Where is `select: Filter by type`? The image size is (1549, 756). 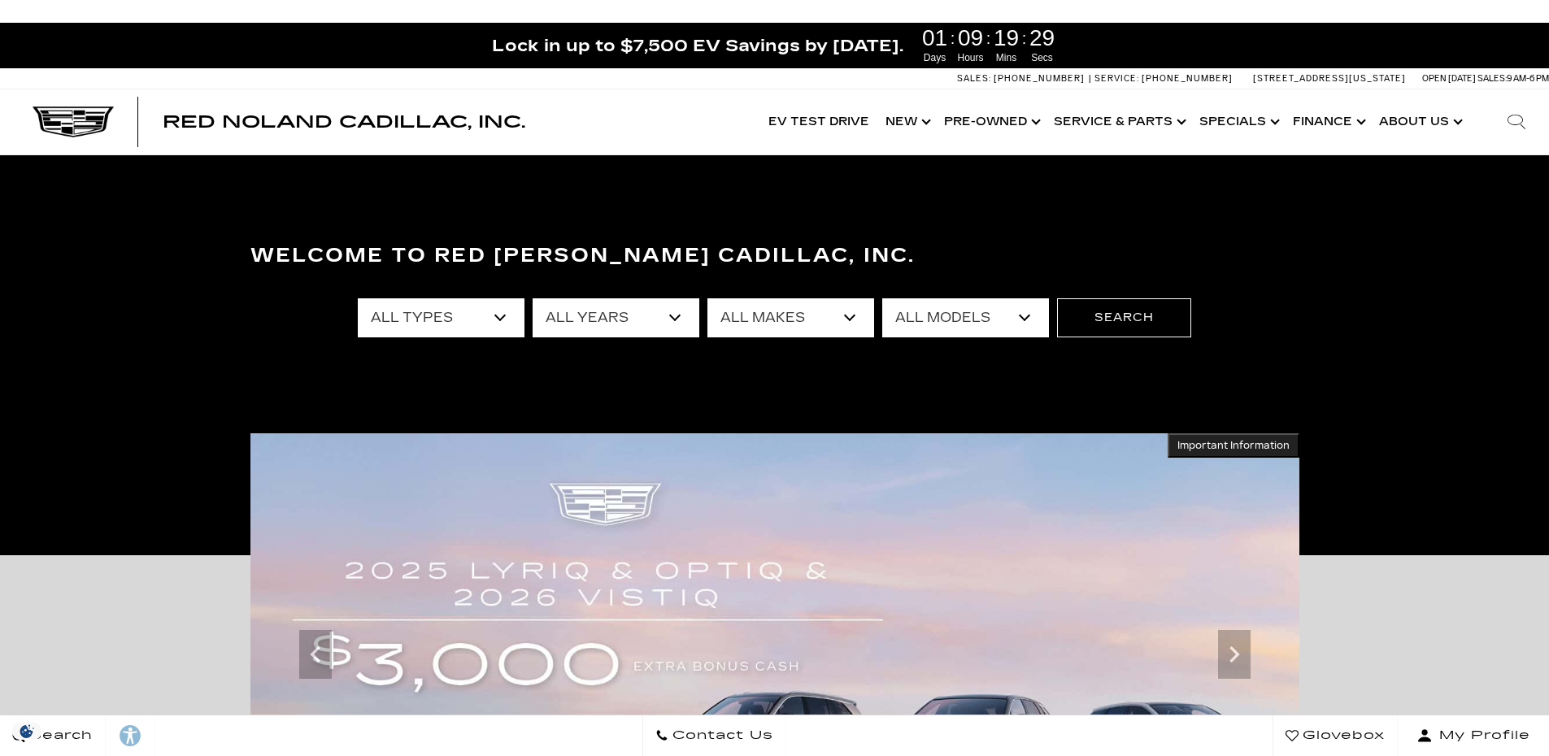
select: Filter by type is located at coordinates (441, 318).